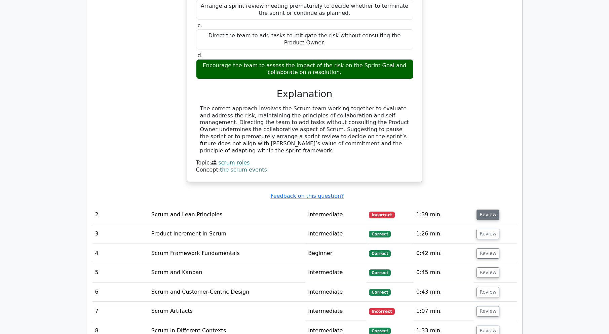 The width and height of the screenshot is (609, 334). What do you see at coordinates (443, 253) in the screenshot?
I see `td: 0:42 min.` at bounding box center [443, 253].